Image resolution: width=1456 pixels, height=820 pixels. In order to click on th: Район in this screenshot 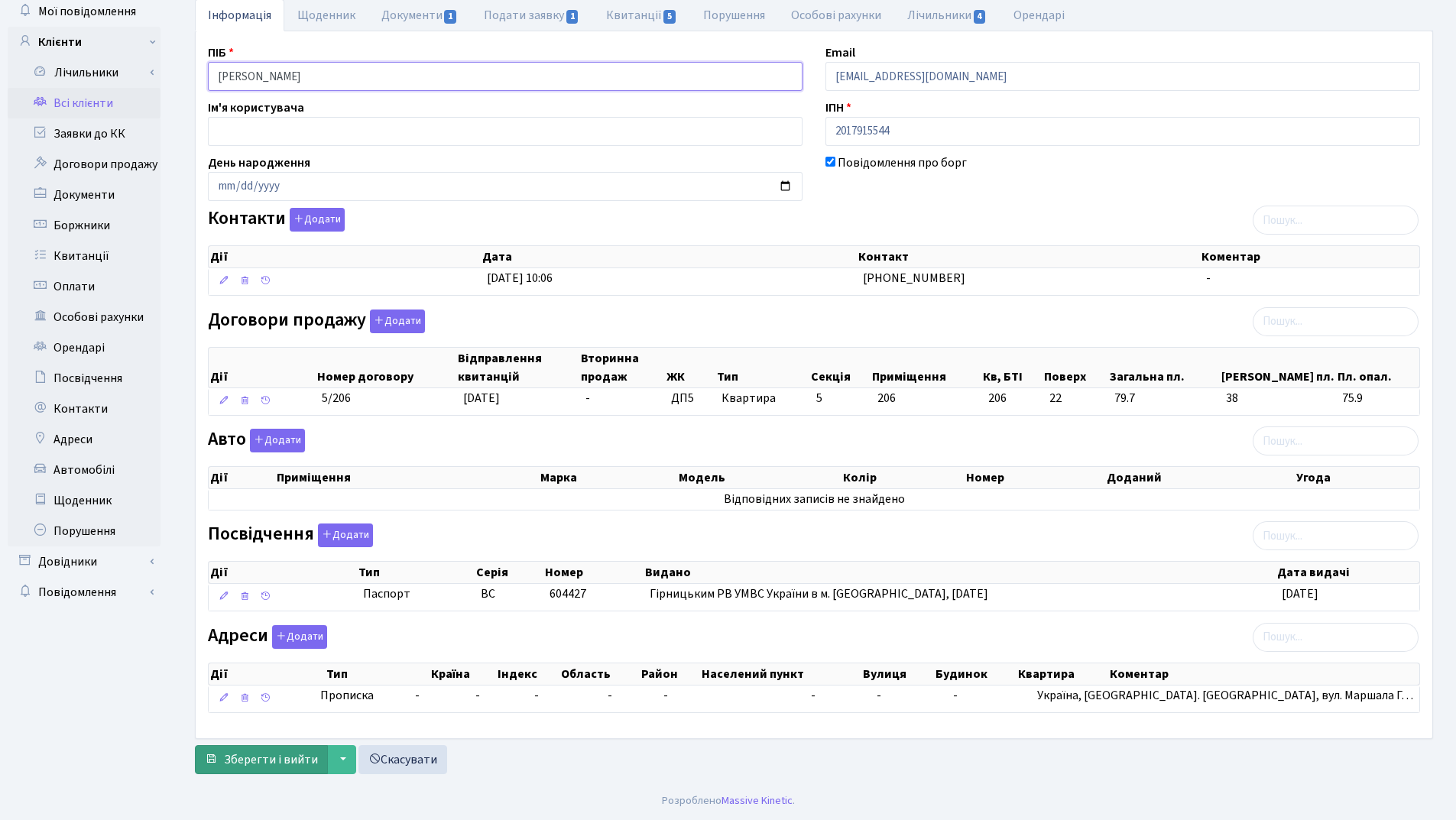, I will do `click(670, 674)`.